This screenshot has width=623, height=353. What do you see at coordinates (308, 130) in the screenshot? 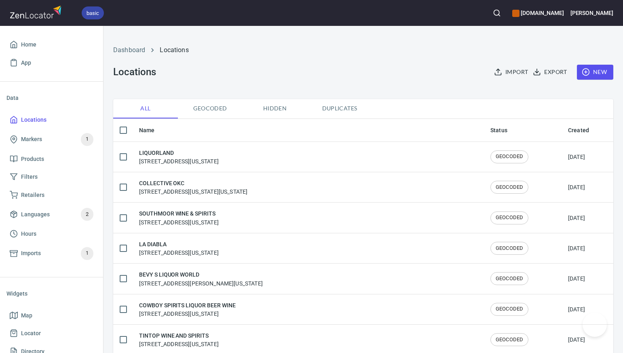
I see `th: Name` at bounding box center [308, 130].